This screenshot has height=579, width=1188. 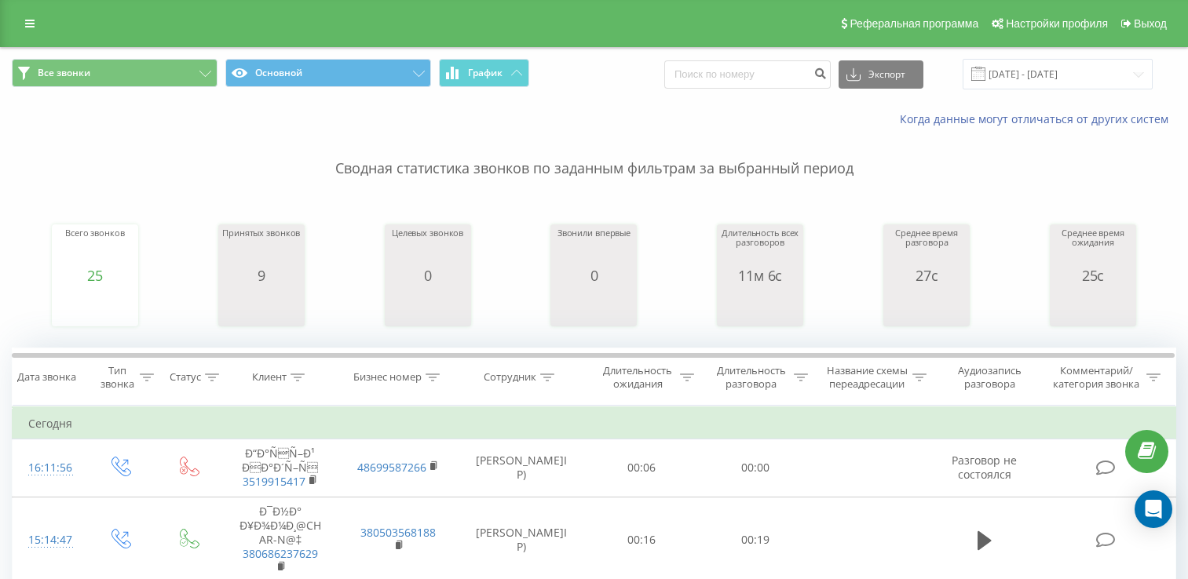 What do you see at coordinates (637, 378) in the screenshot?
I see `div: Длительность ожидания` at bounding box center [637, 378].